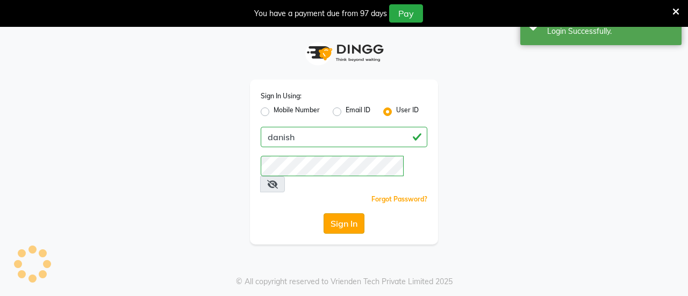  What do you see at coordinates (406, 13) in the screenshot?
I see `button: Pay` at bounding box center [406, 13].